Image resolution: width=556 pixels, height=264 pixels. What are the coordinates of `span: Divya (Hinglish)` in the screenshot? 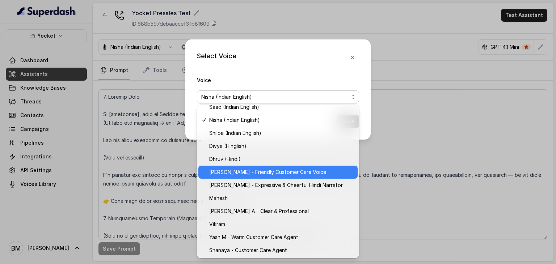 It's located at (281, 146).